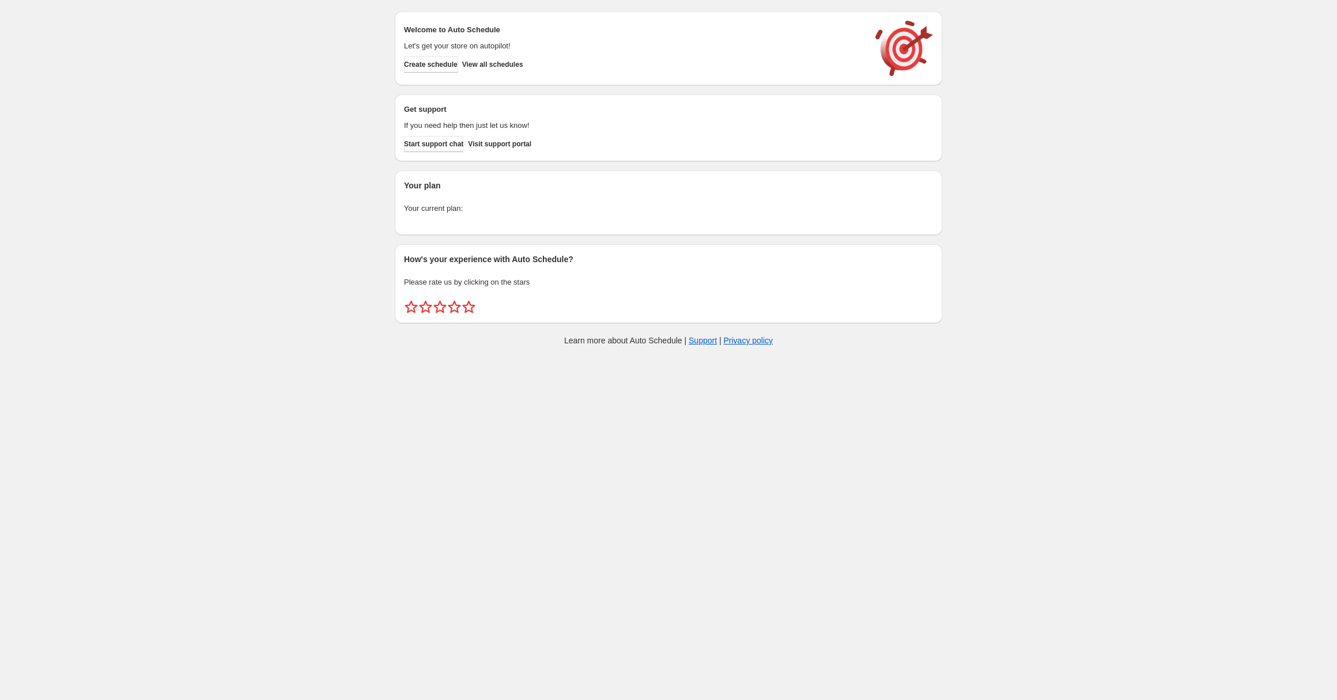 This screenshot has height=700, width=1337. Describe the element at coordinates (634, 109) in the screenshot. I see `h2: Get support` at that location.